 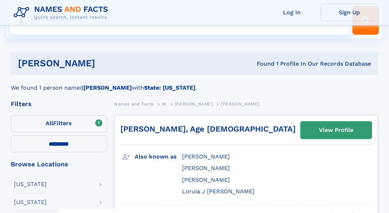 I want to click on h3: Also known as, so click(x=158, y=157).